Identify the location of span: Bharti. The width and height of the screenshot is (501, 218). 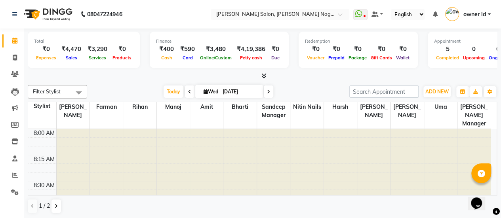
(239, 107).